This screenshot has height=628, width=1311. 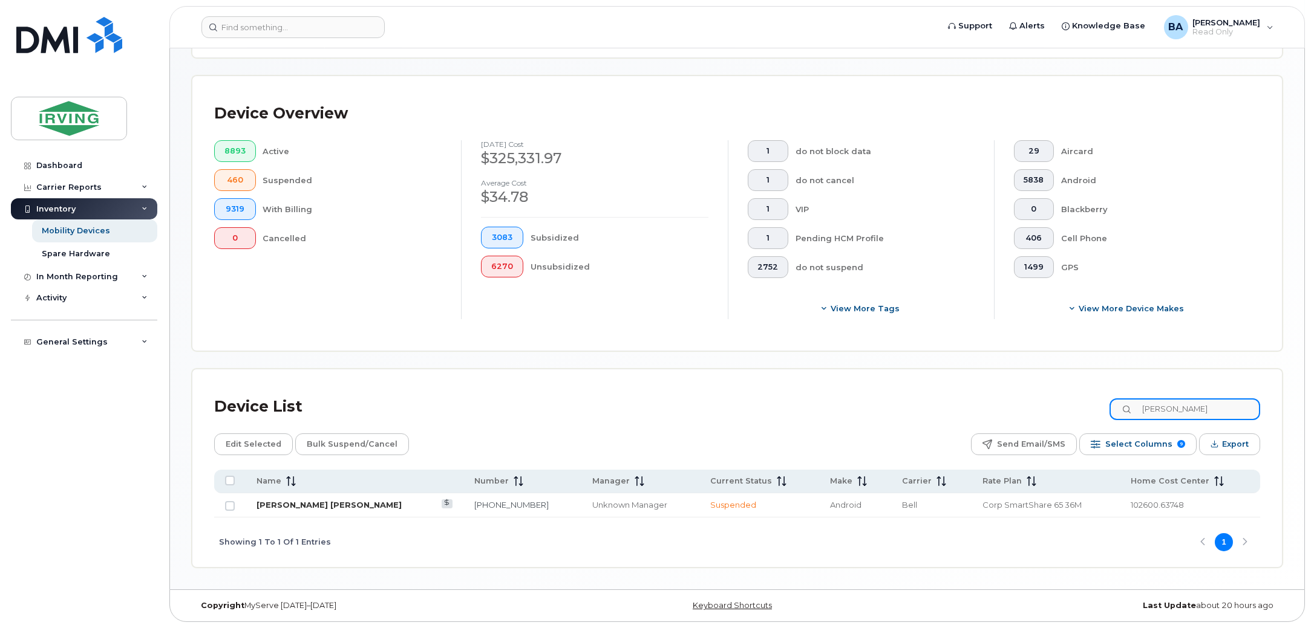 What do you see at coordinates (1127, 308) in the screenshot?
I see `button: View More Device Makes` at bounding box center [1127, 308].